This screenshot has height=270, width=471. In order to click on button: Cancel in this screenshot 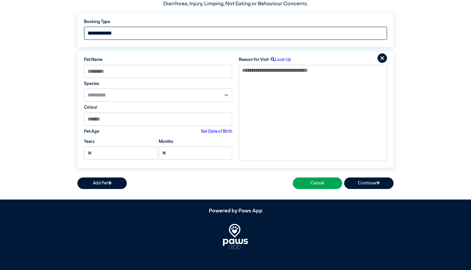, I will do `click(317, 183)`.